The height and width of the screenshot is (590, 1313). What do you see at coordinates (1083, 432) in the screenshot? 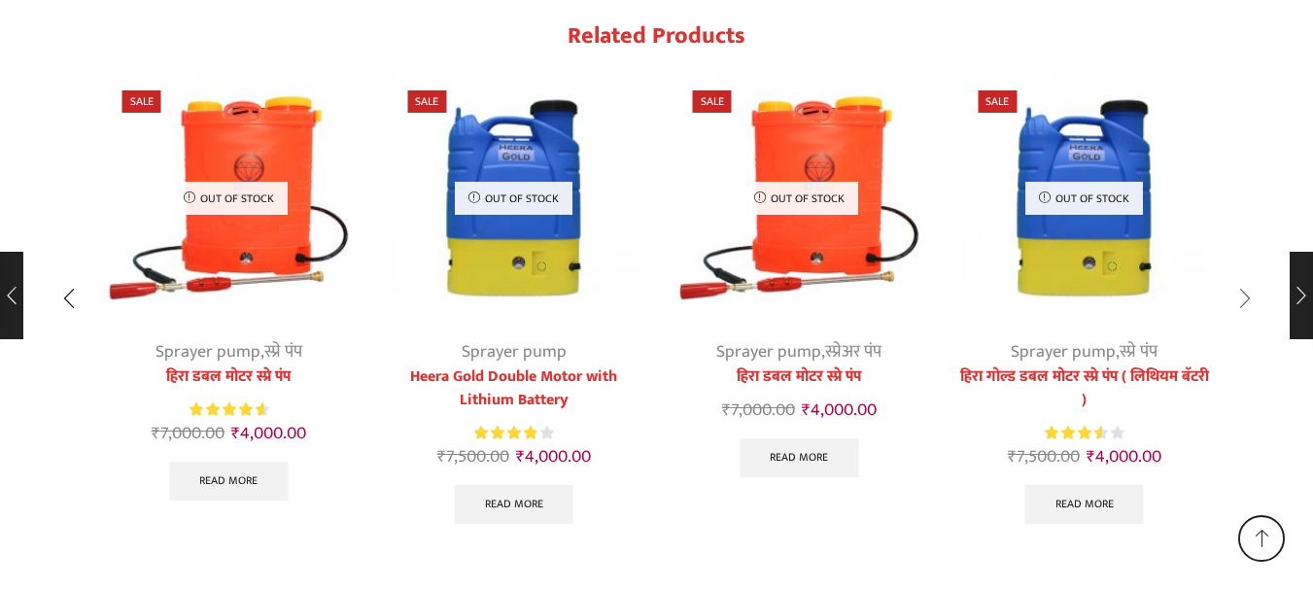
I see `div: Rated 3.57 out of 5` at bounding box center [1083, 432].